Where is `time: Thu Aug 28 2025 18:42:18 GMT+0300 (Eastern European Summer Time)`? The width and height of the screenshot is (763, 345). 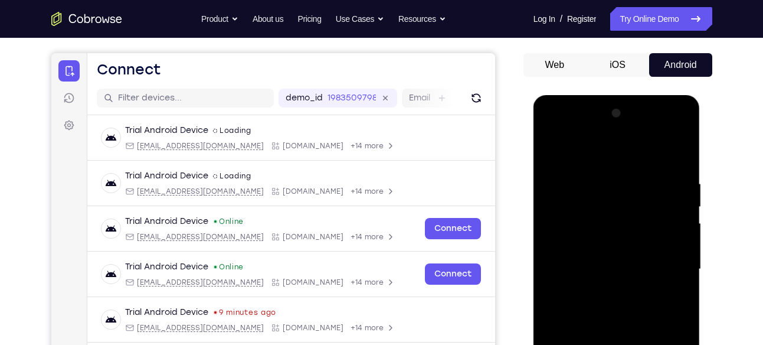 time: Thu Aug 28 2025 18:42:18 GMT+0300 (Eastern European Summer Time) is located at coordinates (196, 259).